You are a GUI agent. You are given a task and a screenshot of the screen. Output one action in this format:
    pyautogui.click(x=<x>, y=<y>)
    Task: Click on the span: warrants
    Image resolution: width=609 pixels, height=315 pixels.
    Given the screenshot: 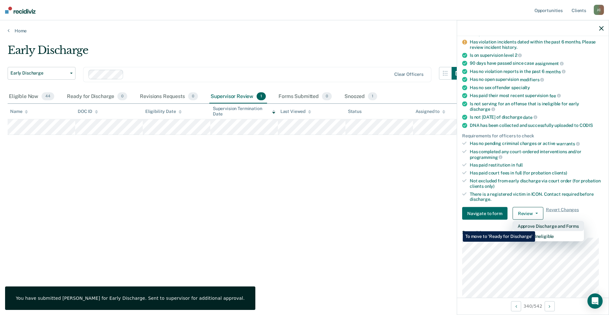 What is the action you would take?
    pyautogui.click(x=568, y=144)
    